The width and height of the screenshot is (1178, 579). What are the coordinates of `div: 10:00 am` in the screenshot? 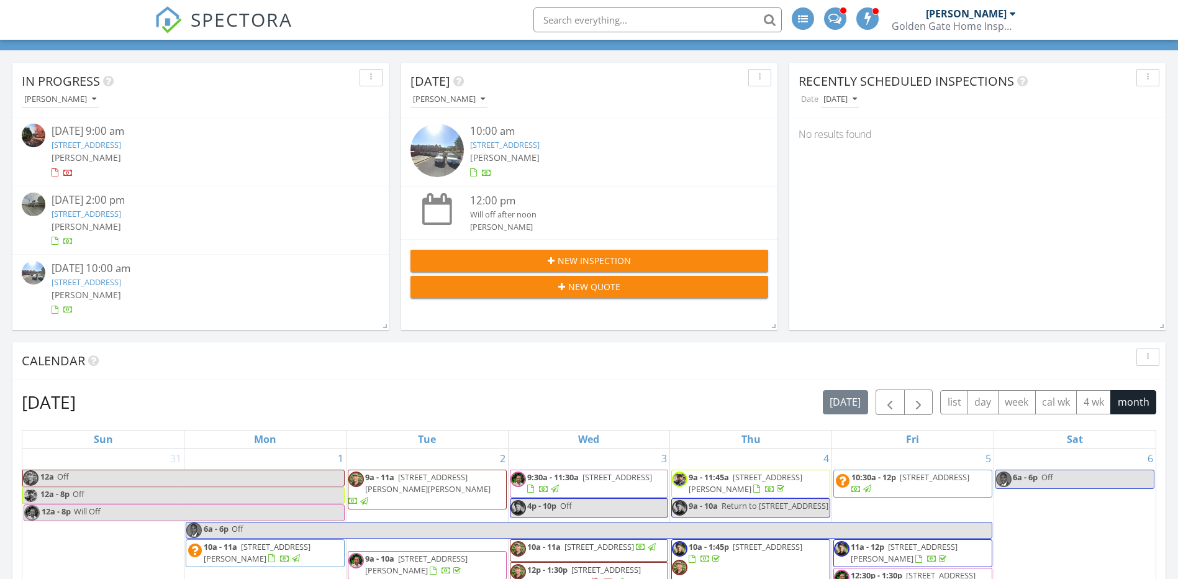 It's located at (604, 131).